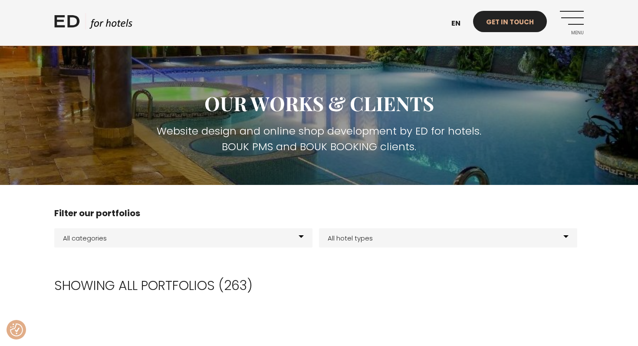  I want to click on a: Get in touch, so click(510, 21).